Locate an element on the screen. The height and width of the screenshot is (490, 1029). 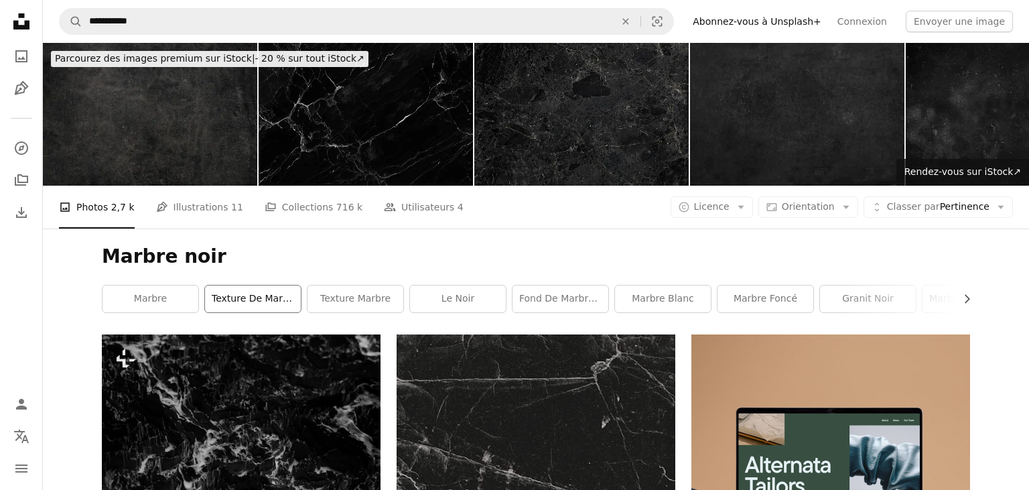
button: faire défiler la liste vers la droite is located at coordinates (962, 299).